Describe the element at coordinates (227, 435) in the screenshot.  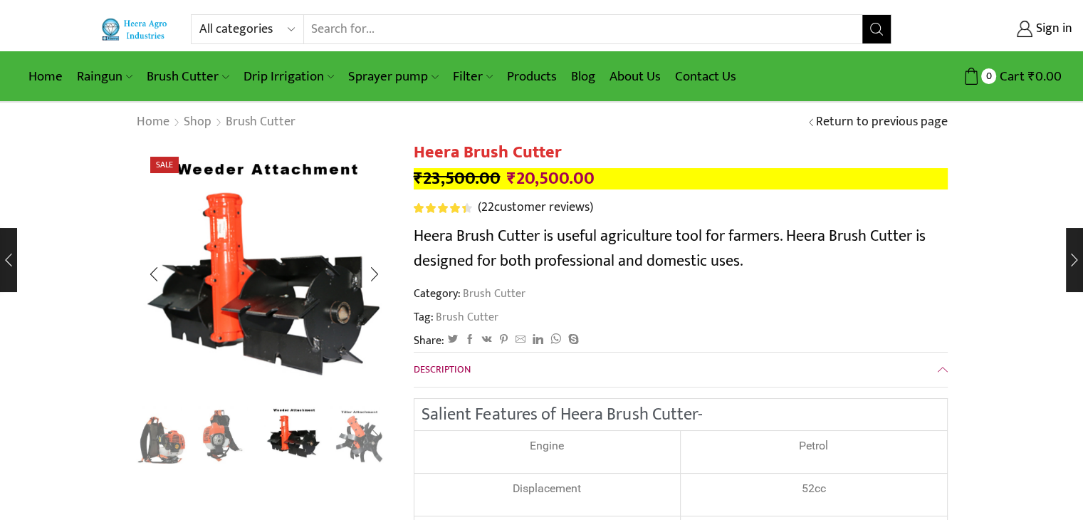
I see `li: 2 / 8` at that location.